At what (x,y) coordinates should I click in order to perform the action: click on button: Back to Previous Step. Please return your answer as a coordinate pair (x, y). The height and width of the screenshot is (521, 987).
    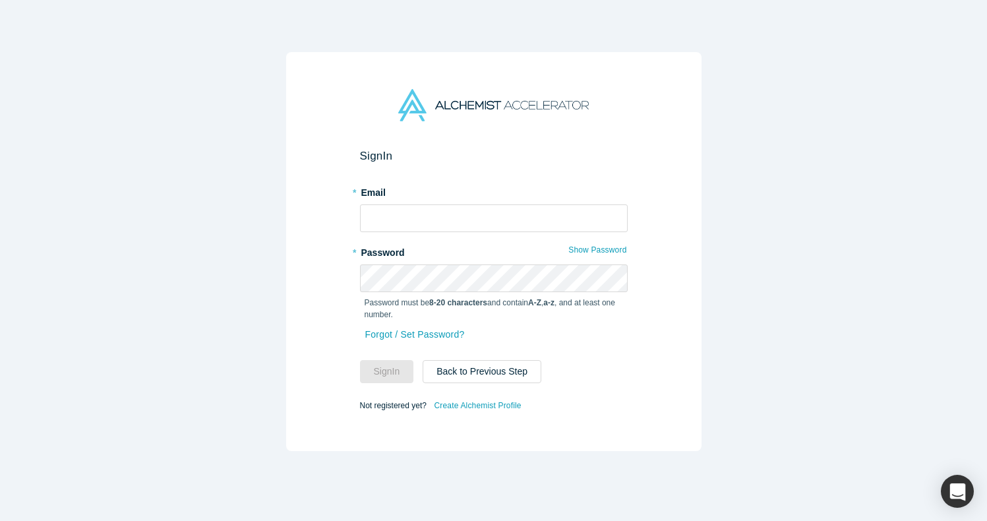
    Looking at the image, I should click on (482, 371).